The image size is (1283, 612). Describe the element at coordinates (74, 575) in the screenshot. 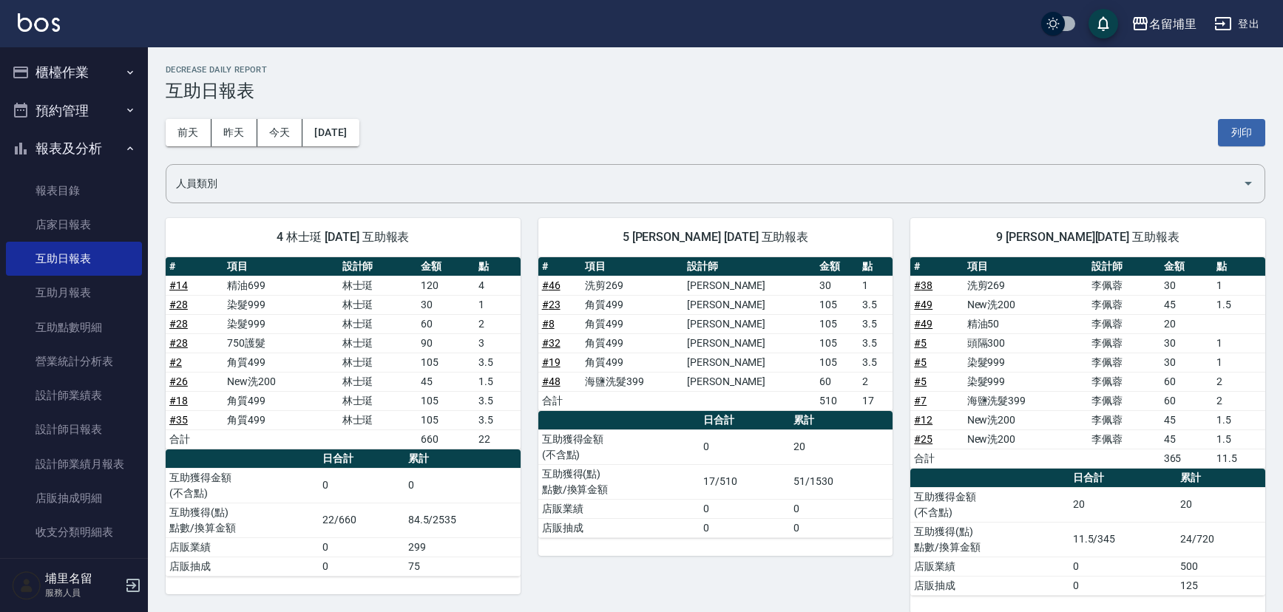

I see `button: 客戶管理` at that location.